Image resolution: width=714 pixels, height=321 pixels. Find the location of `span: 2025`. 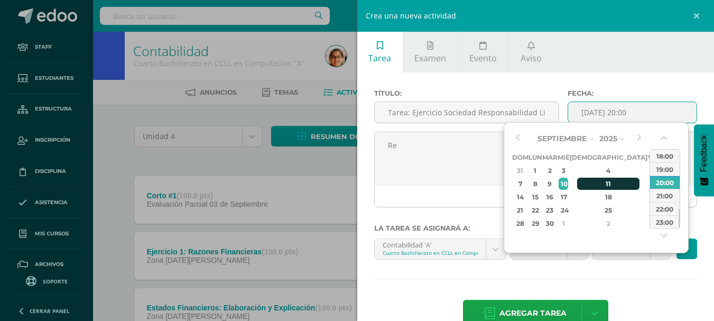

span: 2025 is located at coordinates (608, 138).